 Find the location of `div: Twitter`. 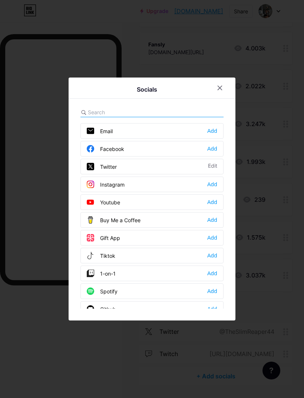

div: Twitter is located at coordinates (102, 166).